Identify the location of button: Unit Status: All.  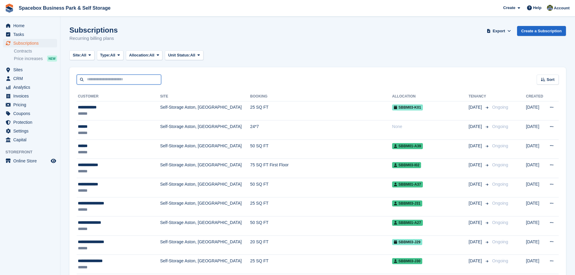
(184, 55).